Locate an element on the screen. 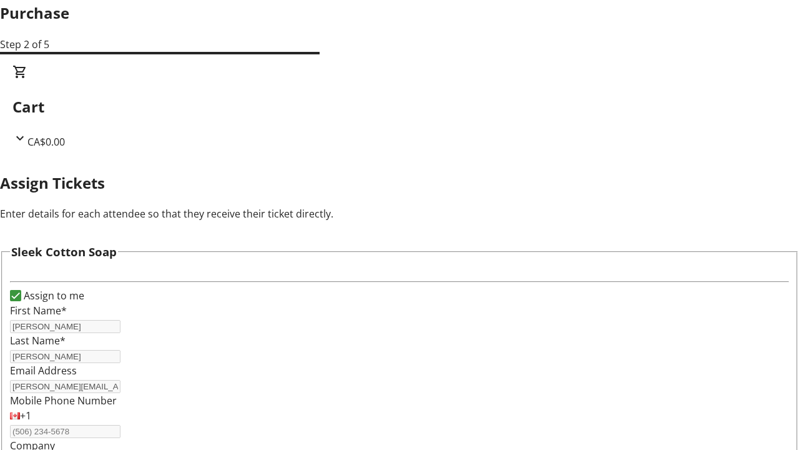  input: (506) 234-5678 is located at coordinates (65, 431).